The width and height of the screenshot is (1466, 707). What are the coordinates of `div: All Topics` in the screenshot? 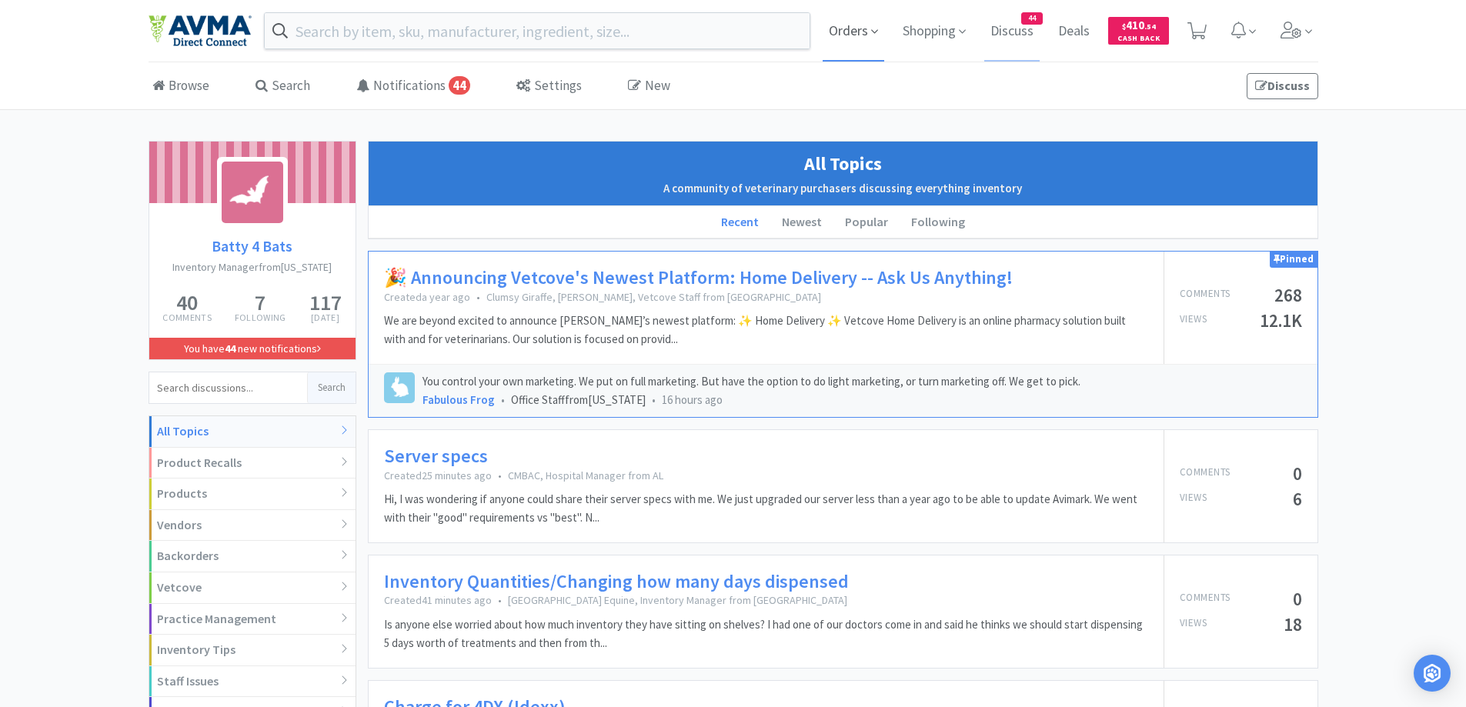 It's located at (252, 432).